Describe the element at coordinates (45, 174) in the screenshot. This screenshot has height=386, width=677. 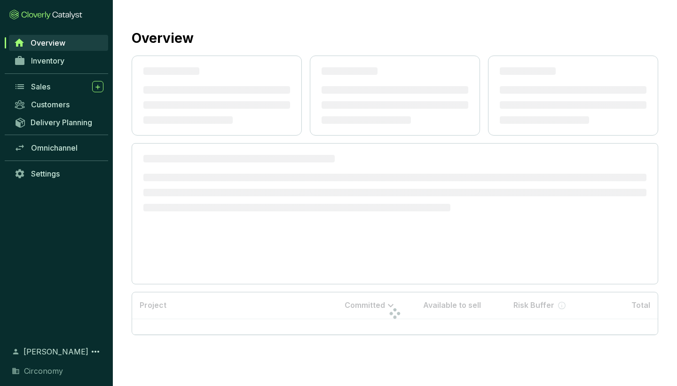
I see `span: Settings` at that location.